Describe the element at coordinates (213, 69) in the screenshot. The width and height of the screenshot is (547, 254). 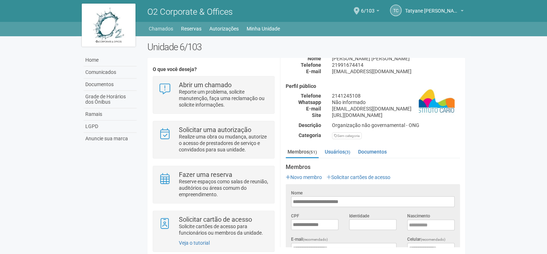
I see `h4: O que você deseja?` at that location.